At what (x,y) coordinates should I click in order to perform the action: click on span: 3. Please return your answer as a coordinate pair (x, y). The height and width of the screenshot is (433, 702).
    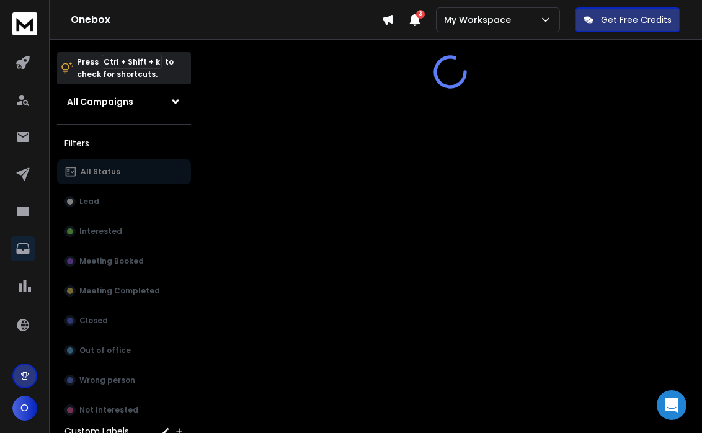
    Looking at the image, I should click on (421, 14).